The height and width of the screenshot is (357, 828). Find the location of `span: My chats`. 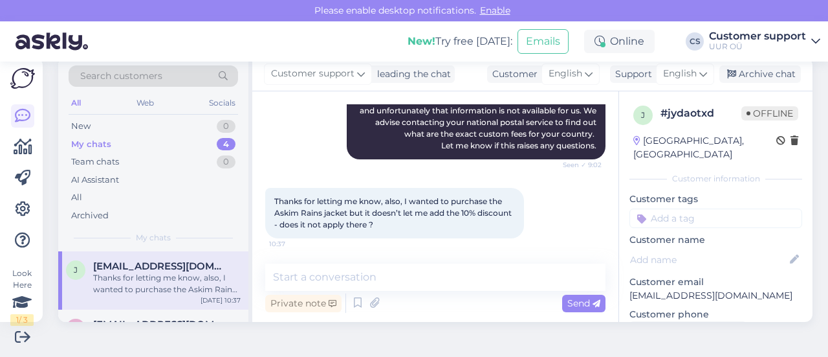

span: My chats is located at coordinates (153, 237).